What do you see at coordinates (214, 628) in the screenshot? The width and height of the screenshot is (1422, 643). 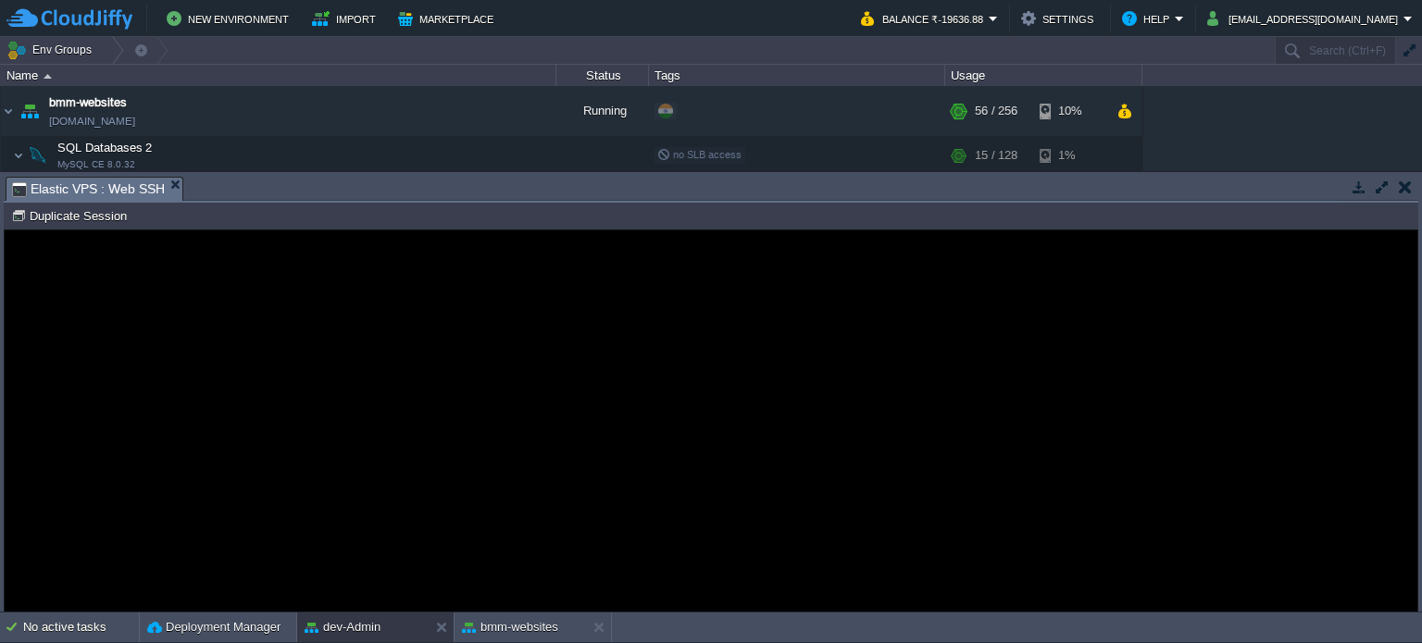 I see `button: Deployment Manager` at bounding box center [214, 628].